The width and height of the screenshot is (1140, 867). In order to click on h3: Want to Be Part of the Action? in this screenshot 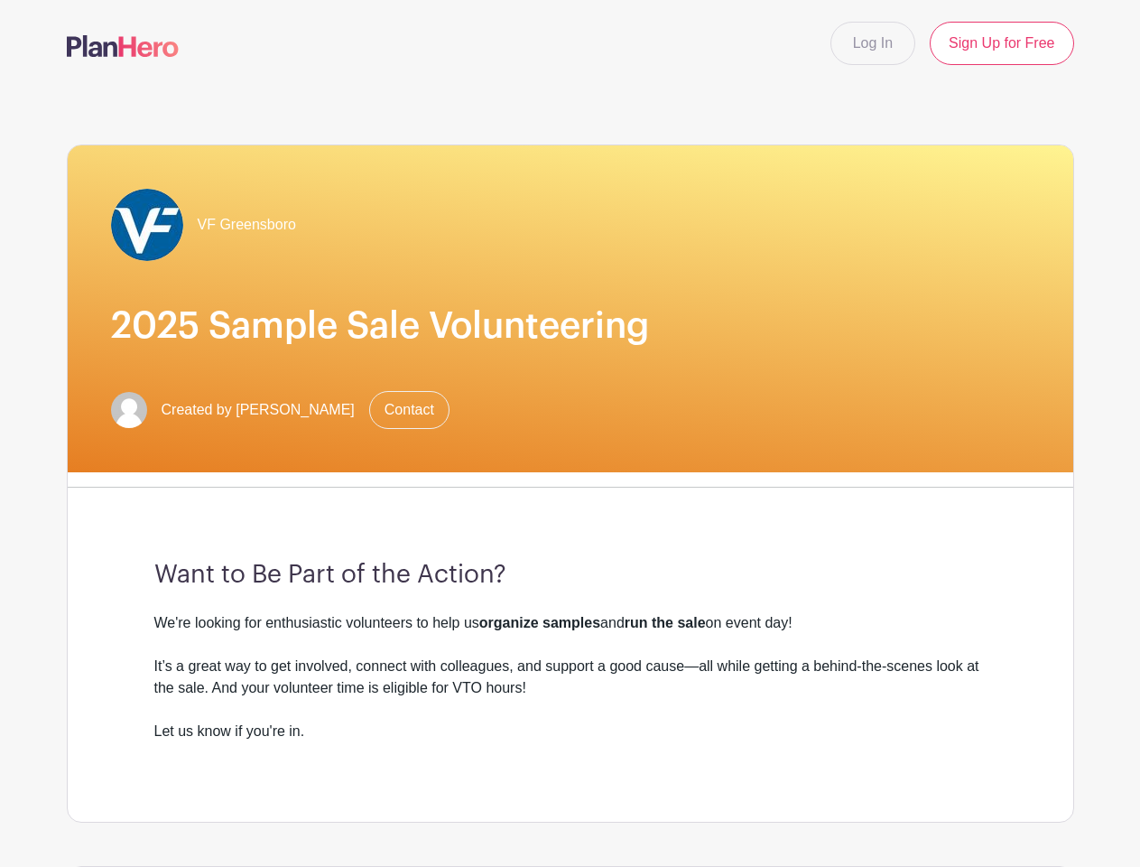, I will do `click(571, 575)`.